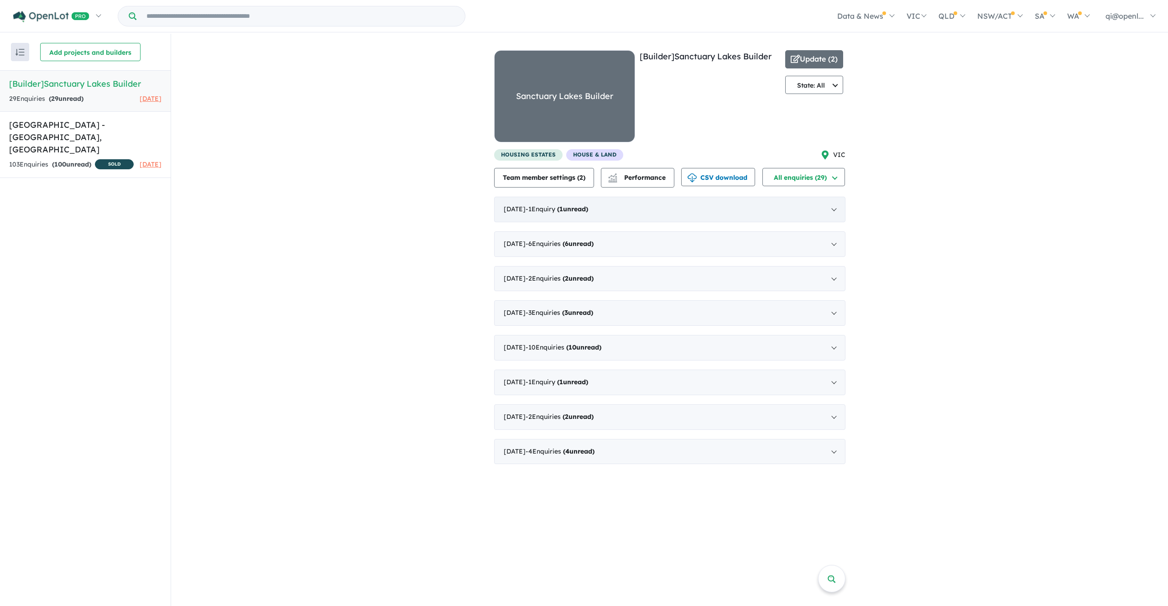 This screenshot has height=606, width=1168. Describe the element at coordinates (638, 178) in the screenshot. I see `button: Performance` at that location.